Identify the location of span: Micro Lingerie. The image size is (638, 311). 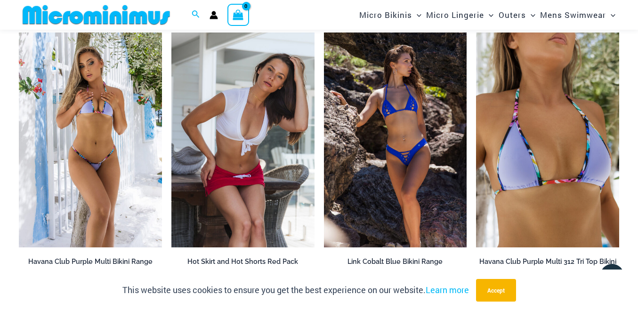
(455, 15).